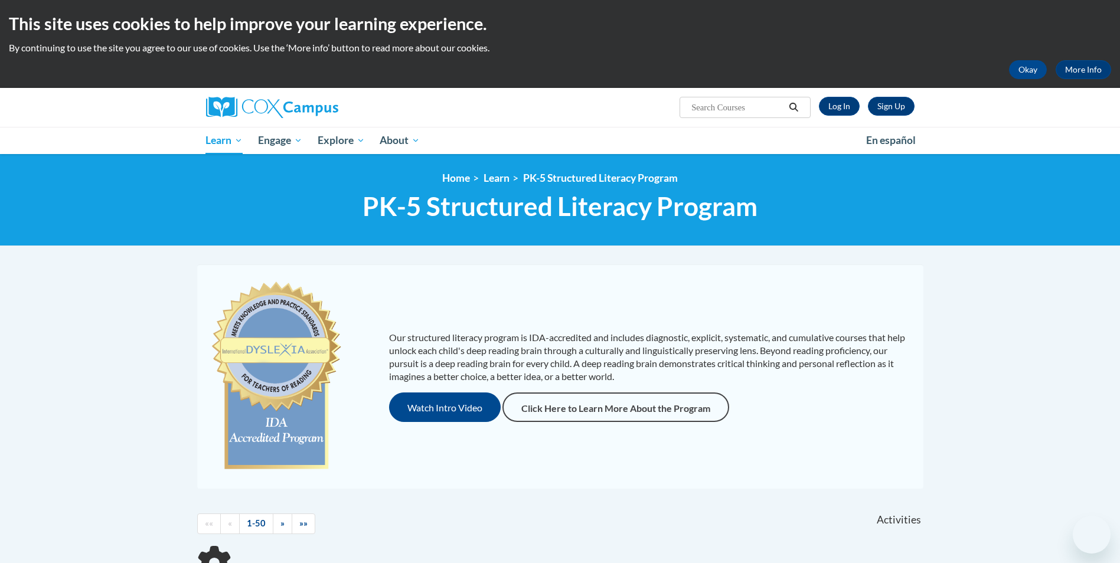 The width and height of the screenshot is (1120, 563). Describe the element at coordinates (276, 377) in the screenshot. I see `img: c477cda6-e343-453b-bfce-d6f9e9818e1c.png` at that location.